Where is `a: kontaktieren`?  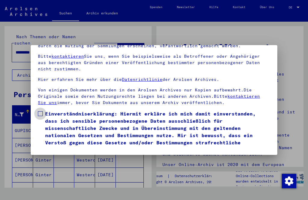 a: kontaktieren is located at coordinates (68, 56).